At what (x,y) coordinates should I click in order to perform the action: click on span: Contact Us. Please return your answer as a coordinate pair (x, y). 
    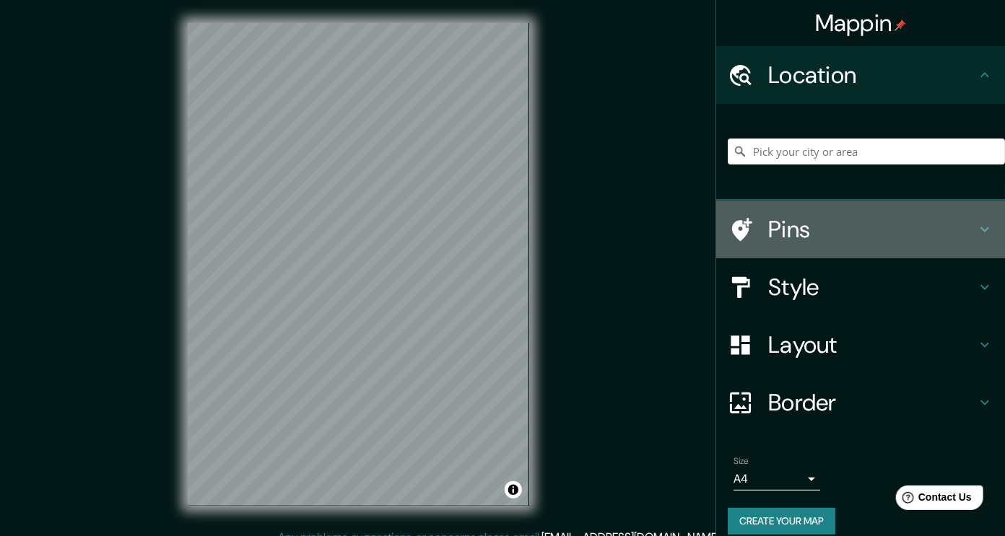
    Looking at the image, I should click on (69, 17).